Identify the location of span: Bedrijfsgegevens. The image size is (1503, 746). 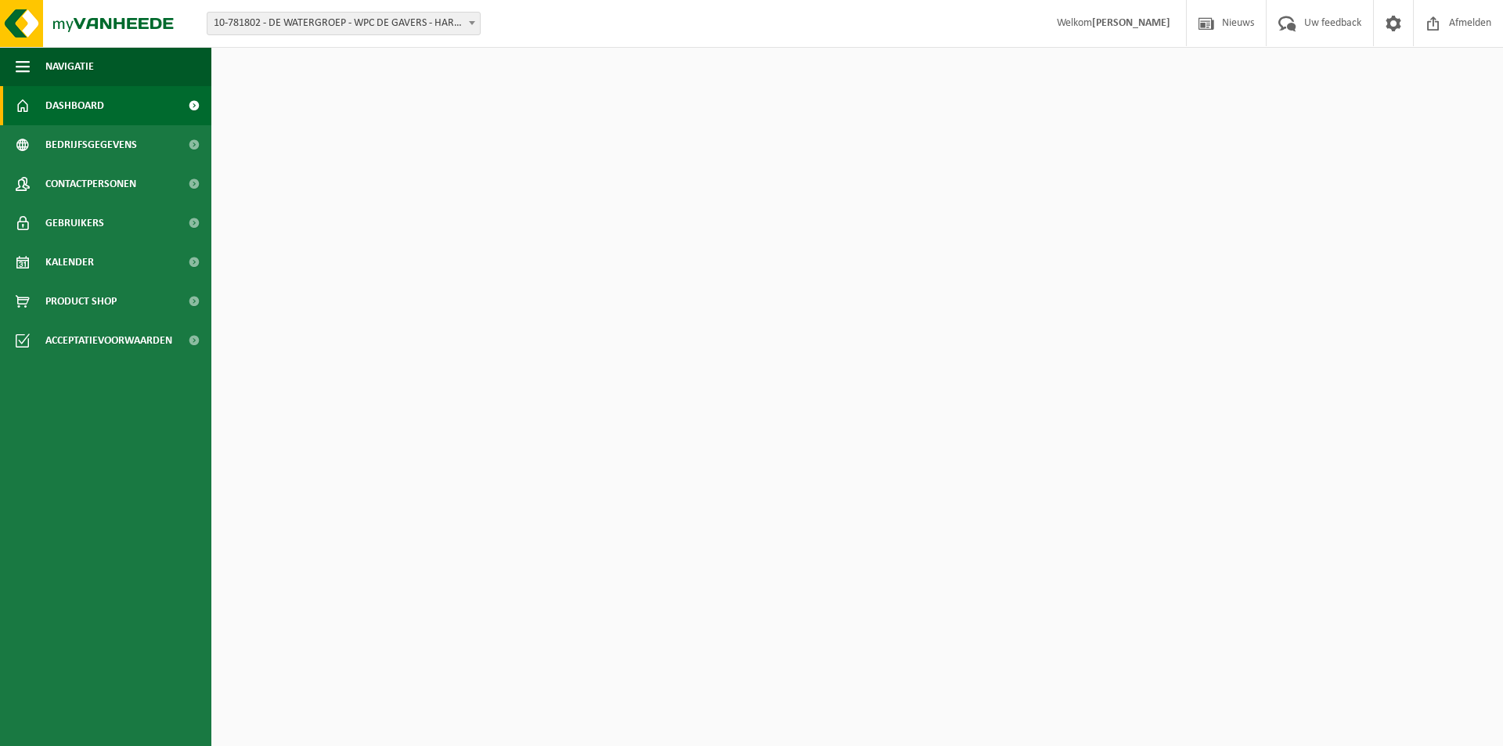
(91, 145).